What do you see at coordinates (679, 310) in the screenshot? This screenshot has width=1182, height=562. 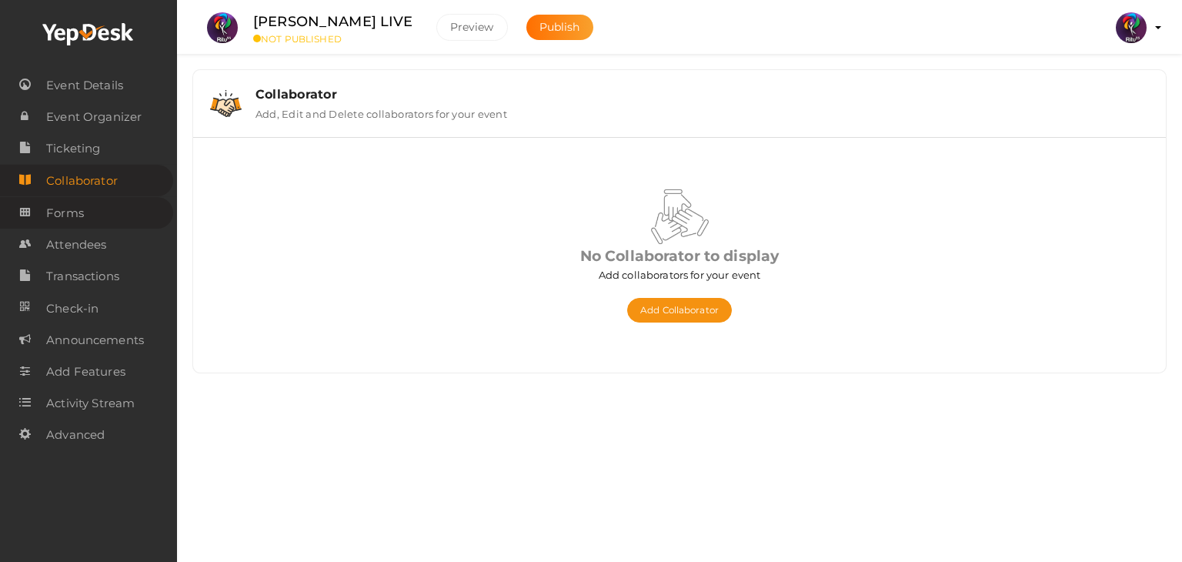 I see `button: Add Collaborator` at bounding box center [679, 310].